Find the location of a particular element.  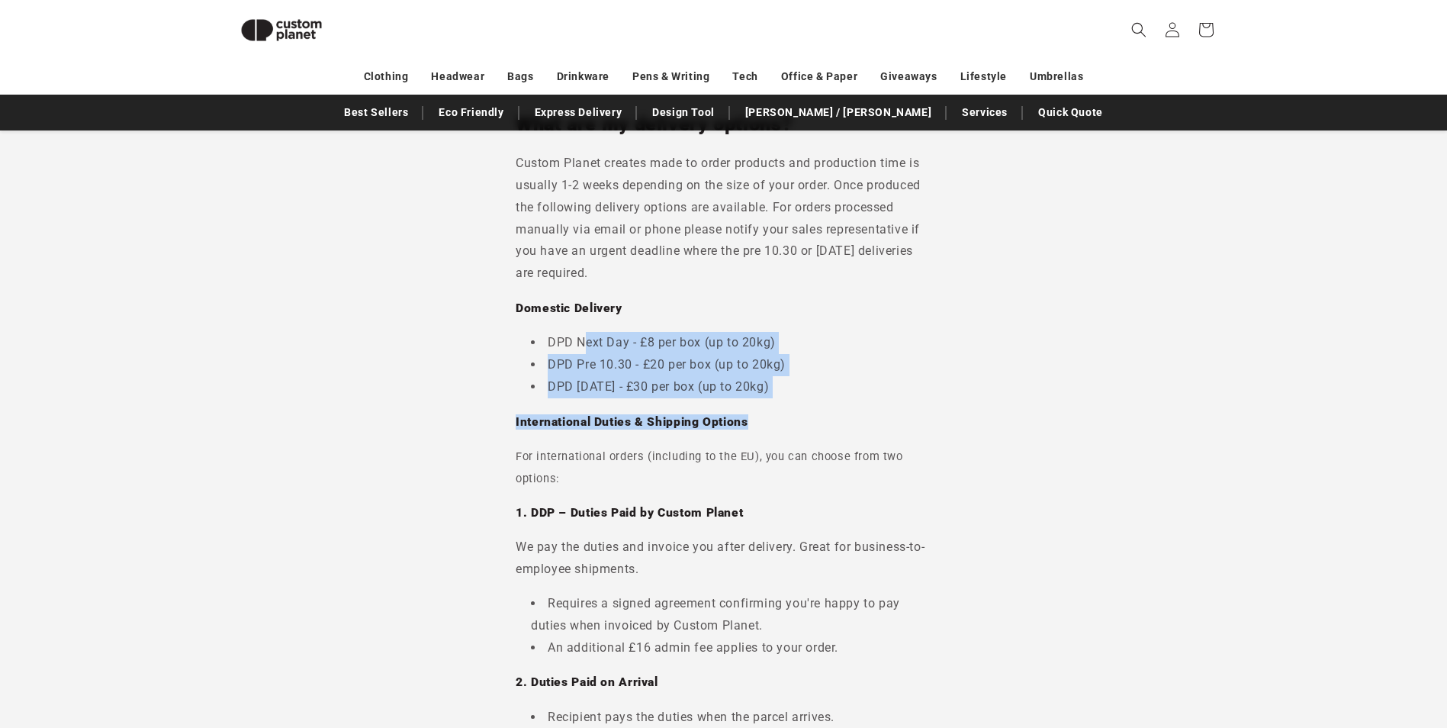

a: Drinkware is located at coordinates (583, 76).